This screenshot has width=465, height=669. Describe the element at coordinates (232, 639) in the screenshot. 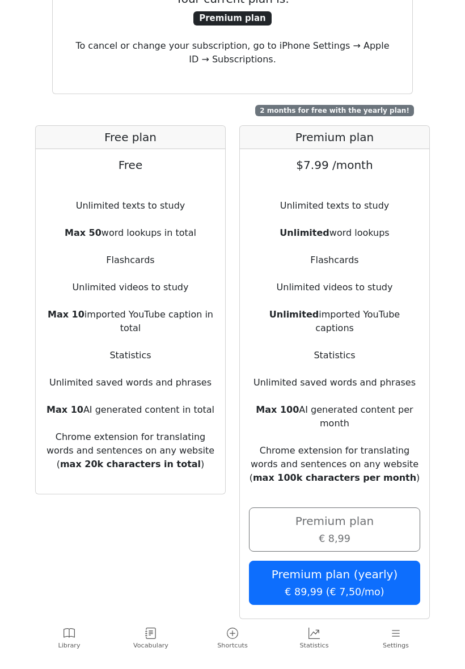

I see `a: Shortcuts` at that location.